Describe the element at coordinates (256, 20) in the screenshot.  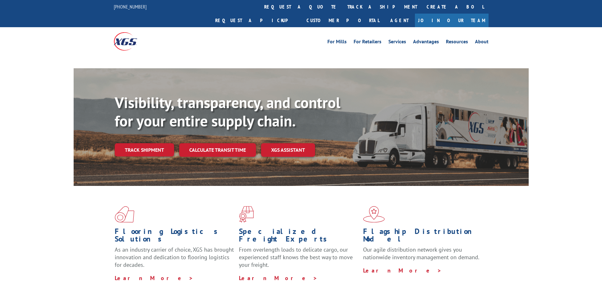
I see `a: Request a pickup` at that location.